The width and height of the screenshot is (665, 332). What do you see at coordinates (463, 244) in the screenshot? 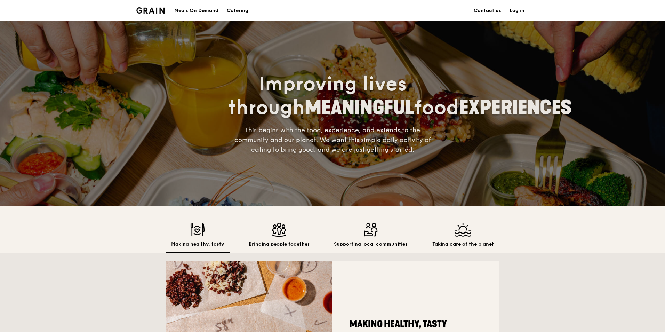
I see `h2: Taking care of the planet` at bounding box center [463, 244].